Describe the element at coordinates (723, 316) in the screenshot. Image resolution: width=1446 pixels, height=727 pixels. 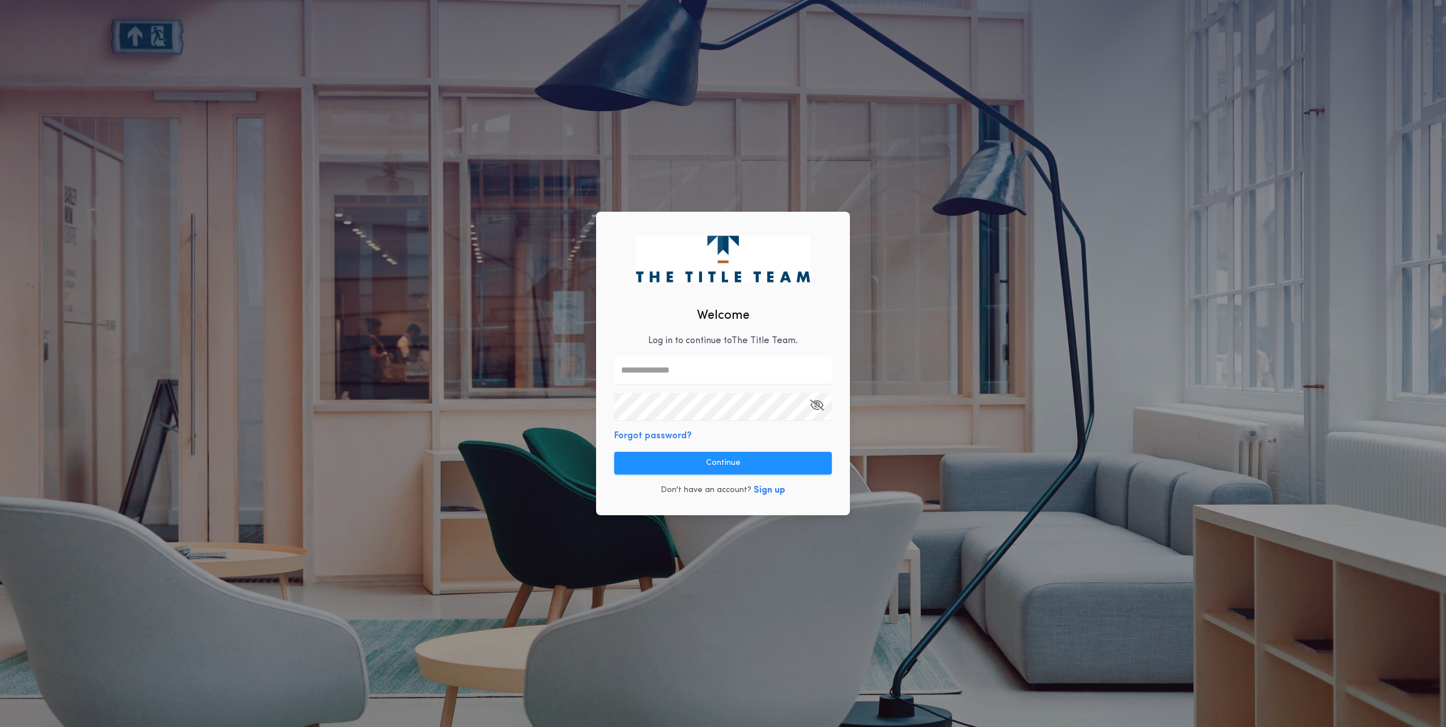
I see `h2: Welcome` at that location.